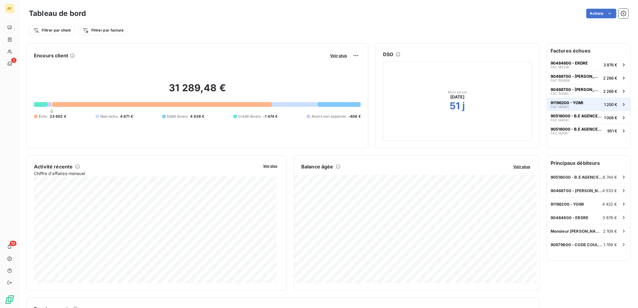 The height and width of the screenshot is (308, 638). What do you see at coordinates (270, 117) in the screenshot?
I see `span: -1 474 €` at bounding box center [270, 117].